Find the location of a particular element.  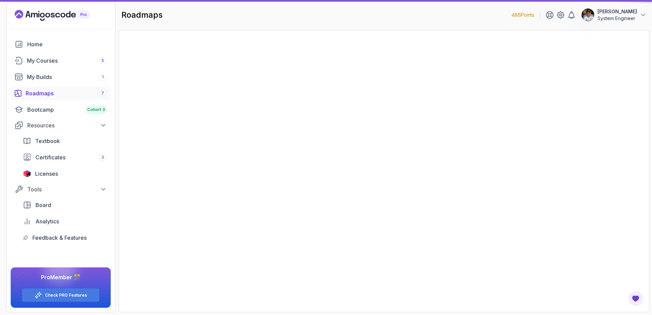

span: Board is located at coordinates (43, 205).